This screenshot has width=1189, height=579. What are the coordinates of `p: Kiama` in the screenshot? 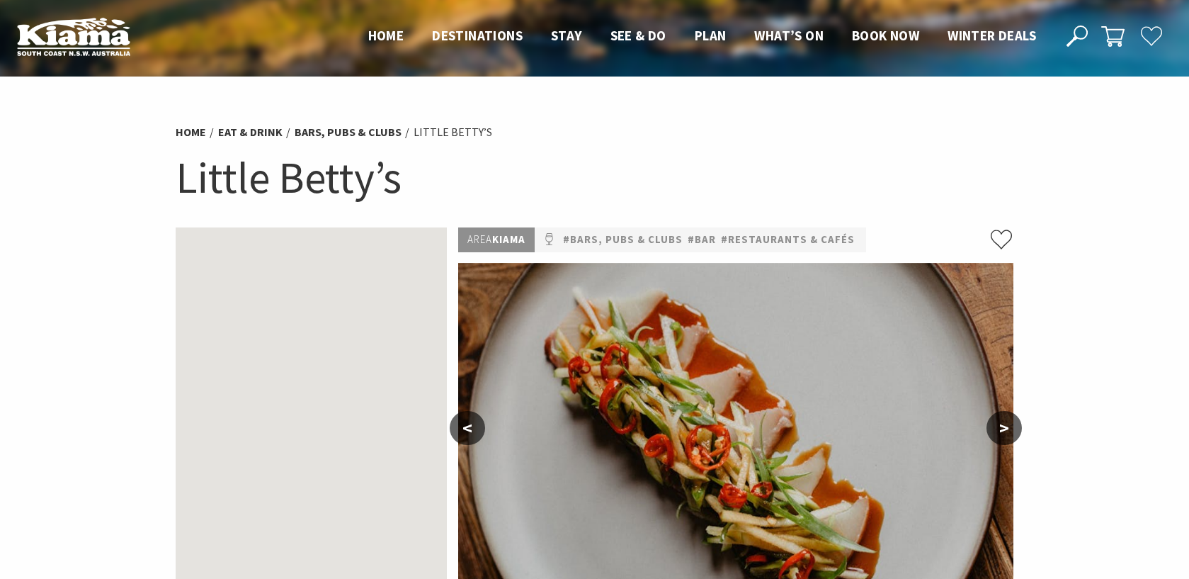 It's located at (496, 239).